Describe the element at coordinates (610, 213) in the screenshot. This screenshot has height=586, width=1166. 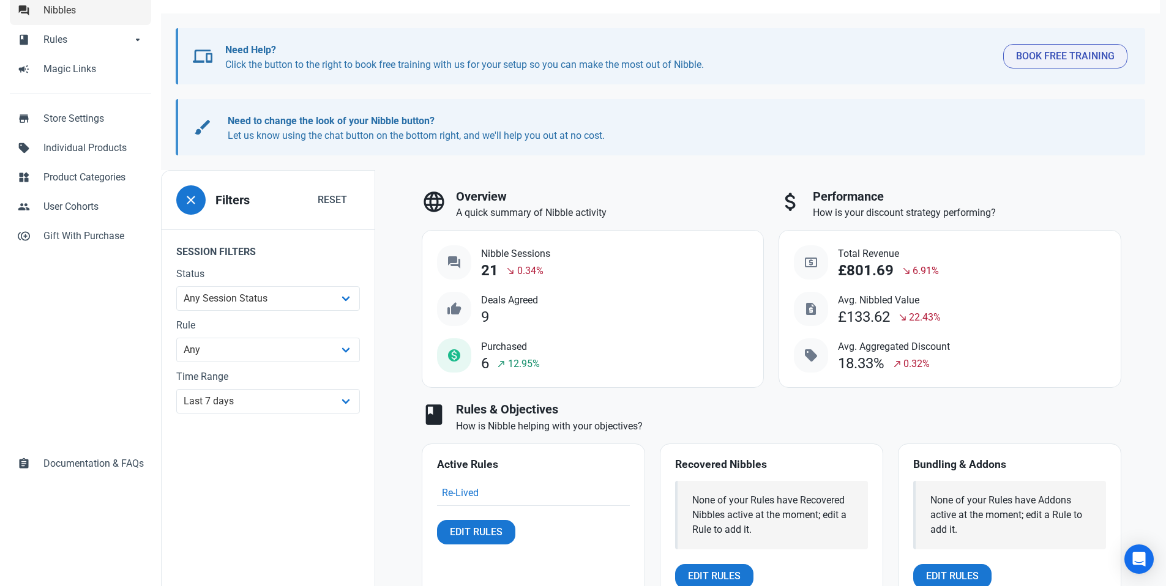
I see `p: A quick summary of Nibble activity` at that location.